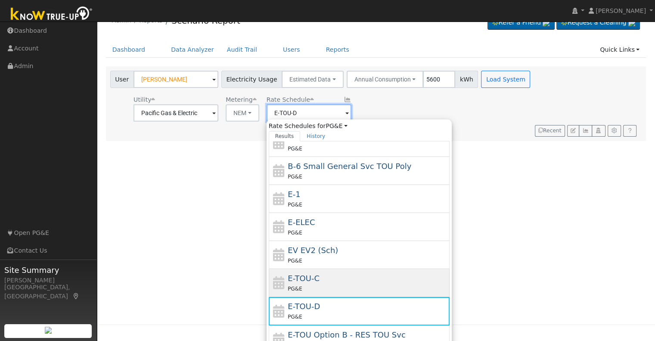 The height and width of the screenshot is (341, 655). Describe the element at coordinates (176, 79) in the screenshot. I see `input: Select a User` at that location.